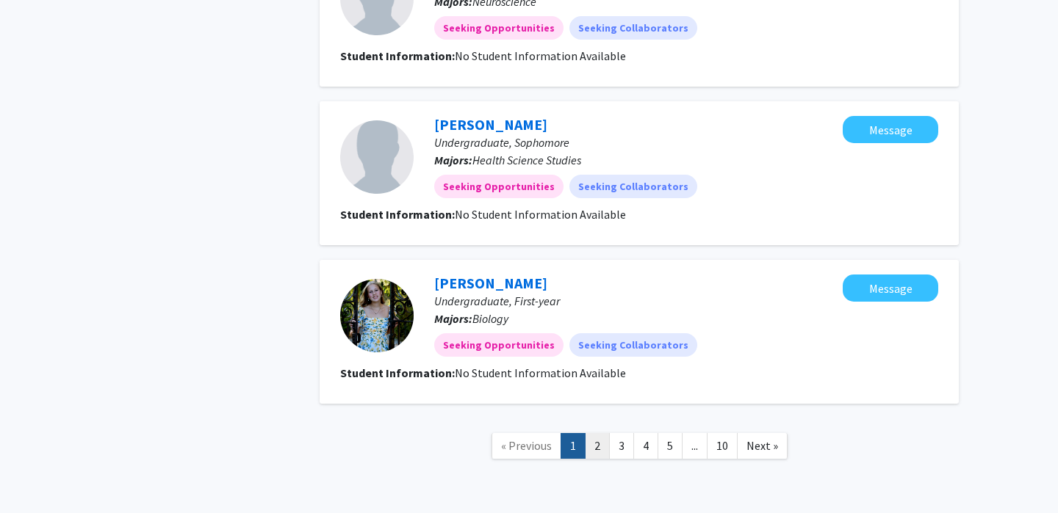 The width and height of the screenshot is (1058, 513). Describe the element at coordinates (762, 446) in the screenshot. I see `span: Next »` at that location.